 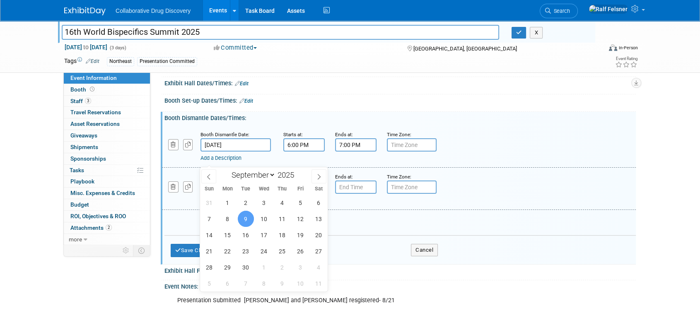 What do you see at coordinates (282, 203) in the screenshot?
I see `span: September 4, 2025` at bounding box center [282, 203].